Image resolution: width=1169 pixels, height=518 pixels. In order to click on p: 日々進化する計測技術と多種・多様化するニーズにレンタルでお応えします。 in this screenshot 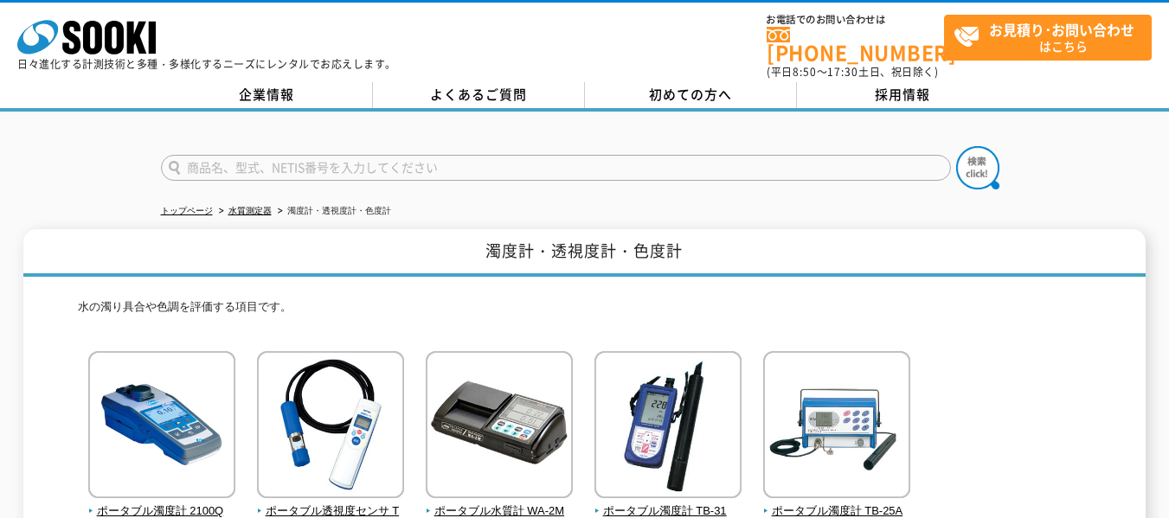, I will do `click(207, 64)`.